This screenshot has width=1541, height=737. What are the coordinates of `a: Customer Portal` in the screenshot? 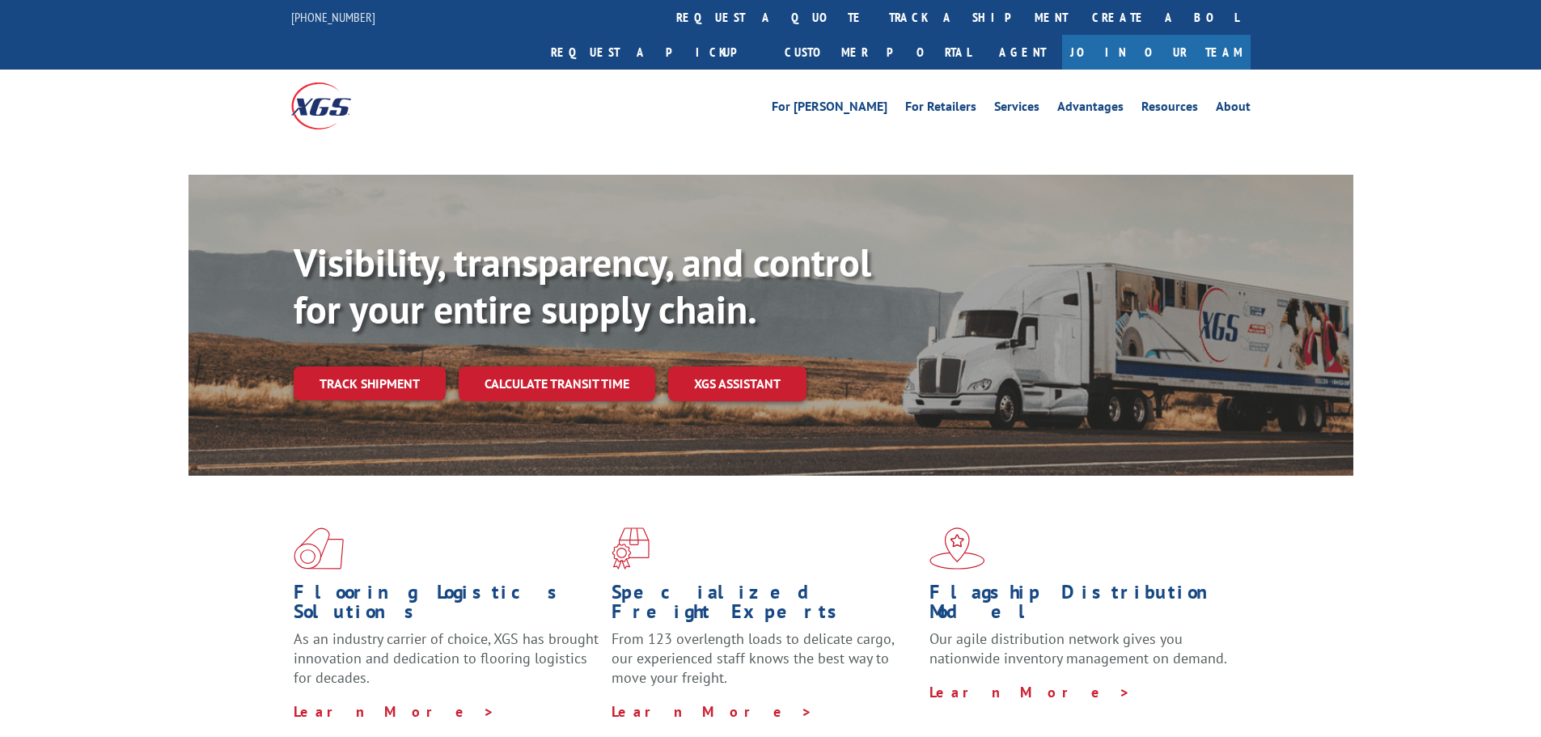 It's located at (878, 52).